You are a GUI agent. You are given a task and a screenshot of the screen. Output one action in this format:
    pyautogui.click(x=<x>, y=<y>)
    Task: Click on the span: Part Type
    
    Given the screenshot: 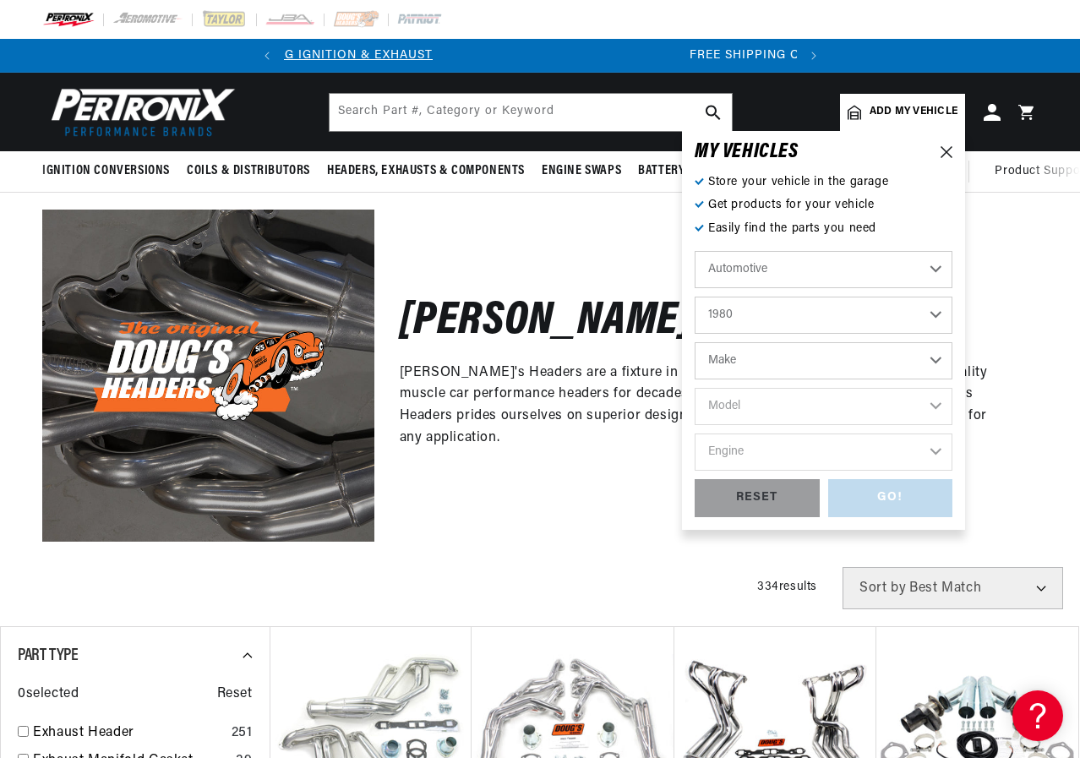 What is the action you would take?
    pyautogui.click(x=47, y=656)
    